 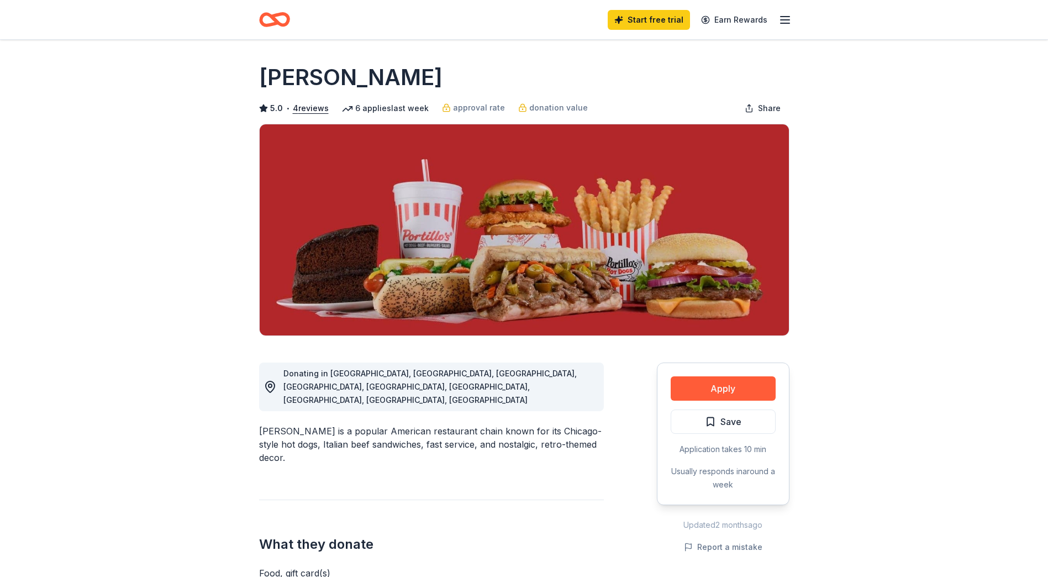 What do you see at coordinates (723, 478) in the screenshot?
I see `div: Usually responds in around a week` at bounding box center [723, 478].